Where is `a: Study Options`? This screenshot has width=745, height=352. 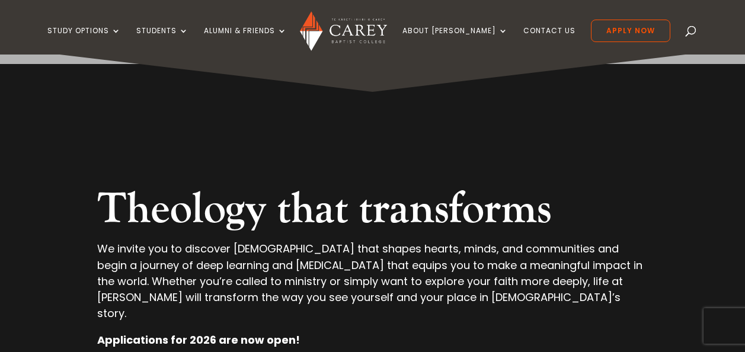
a: Study Options is located at coordinates (84, 40).